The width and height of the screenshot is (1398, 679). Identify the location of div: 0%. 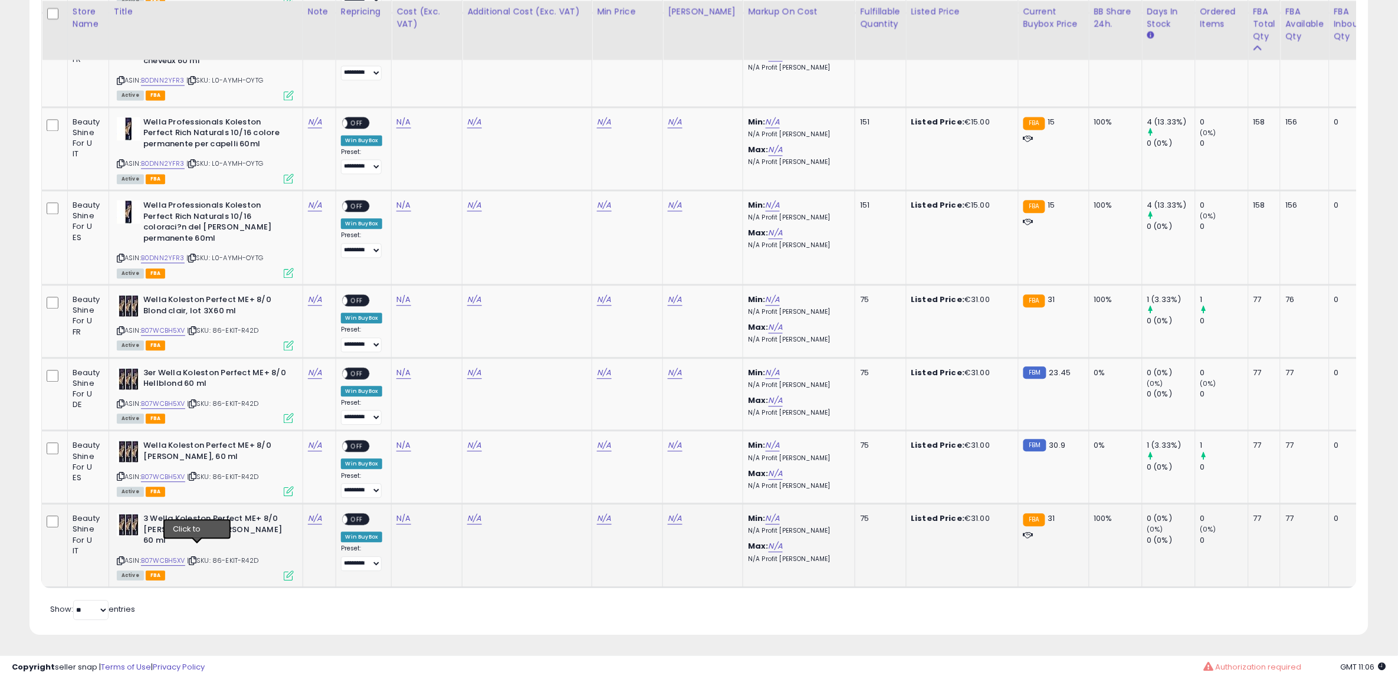
(1114, 373).